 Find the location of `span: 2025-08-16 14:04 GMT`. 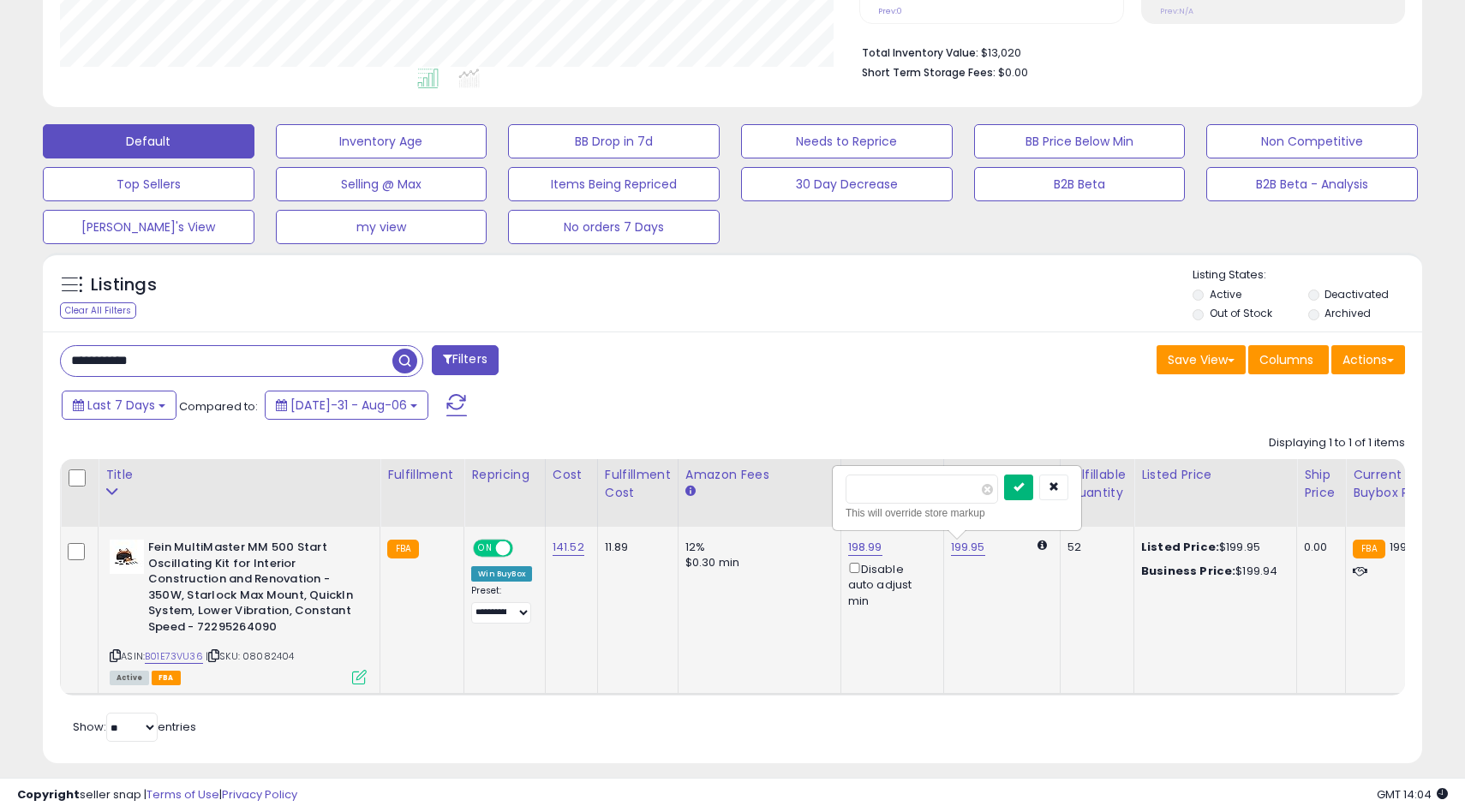

span: 2025-08-16 14:04 GMT is located at coordinates (1412, 794).